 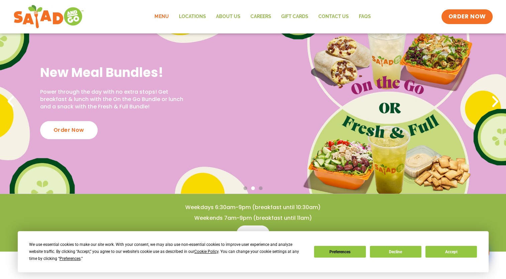 What do you see at coordinates (396, 252) in the screenshot?
I see `button: Decline` at bounding box center [396, 252].